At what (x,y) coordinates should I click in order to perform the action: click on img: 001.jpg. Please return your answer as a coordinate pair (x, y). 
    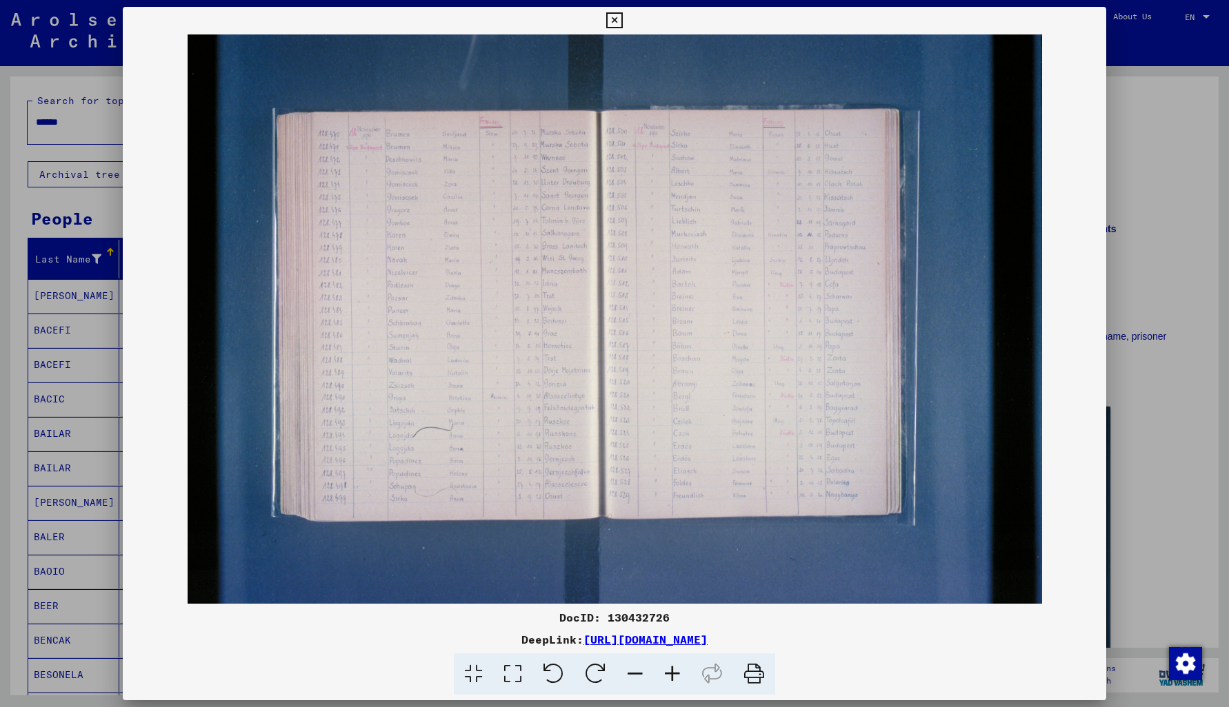
    Looking at the image, I should click on (614, 319).